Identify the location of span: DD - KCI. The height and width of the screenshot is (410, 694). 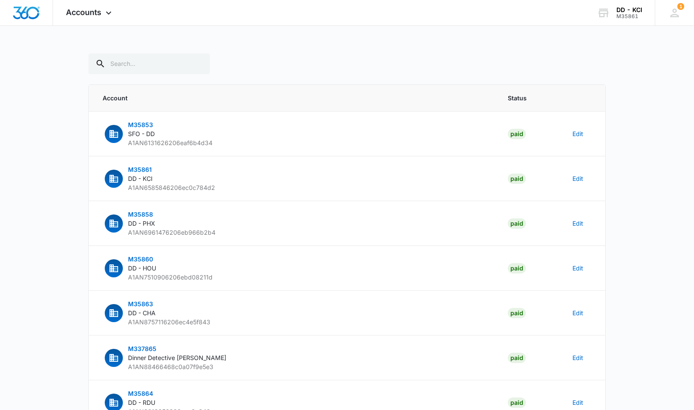
(140, 179).